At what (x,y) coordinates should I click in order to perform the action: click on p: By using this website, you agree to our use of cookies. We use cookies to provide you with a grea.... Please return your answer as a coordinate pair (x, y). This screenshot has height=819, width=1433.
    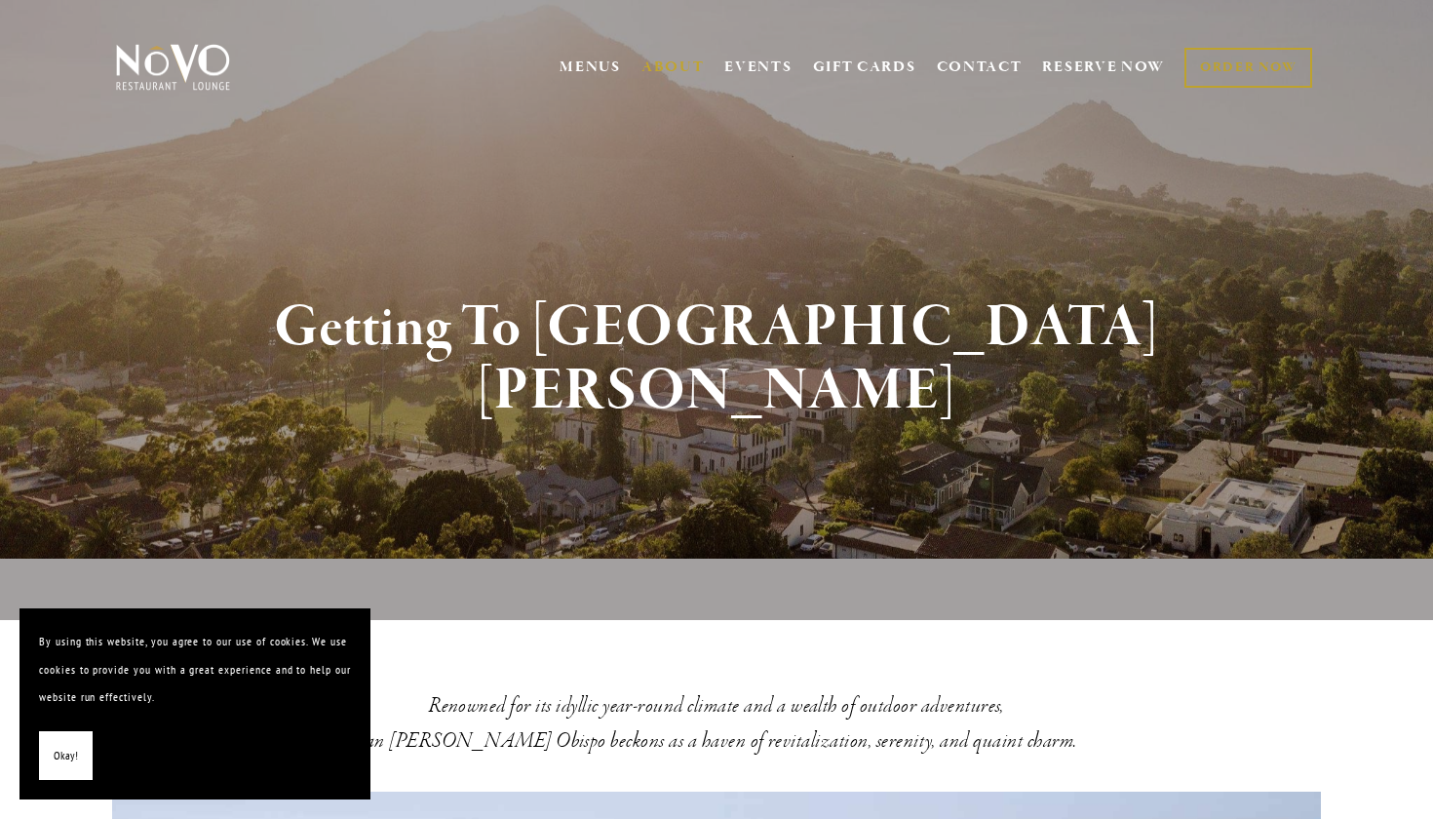
    Looking at the image, I should click on (195, 670).